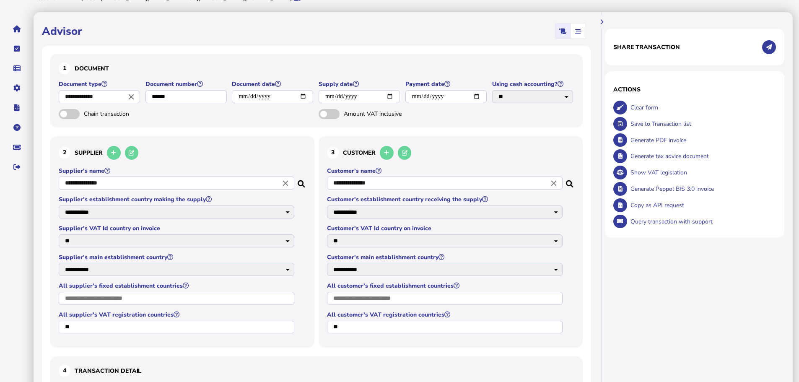  Describe the element at coordinates (620, 124) in the screenshot. I see `button: Save transaction` at that location.